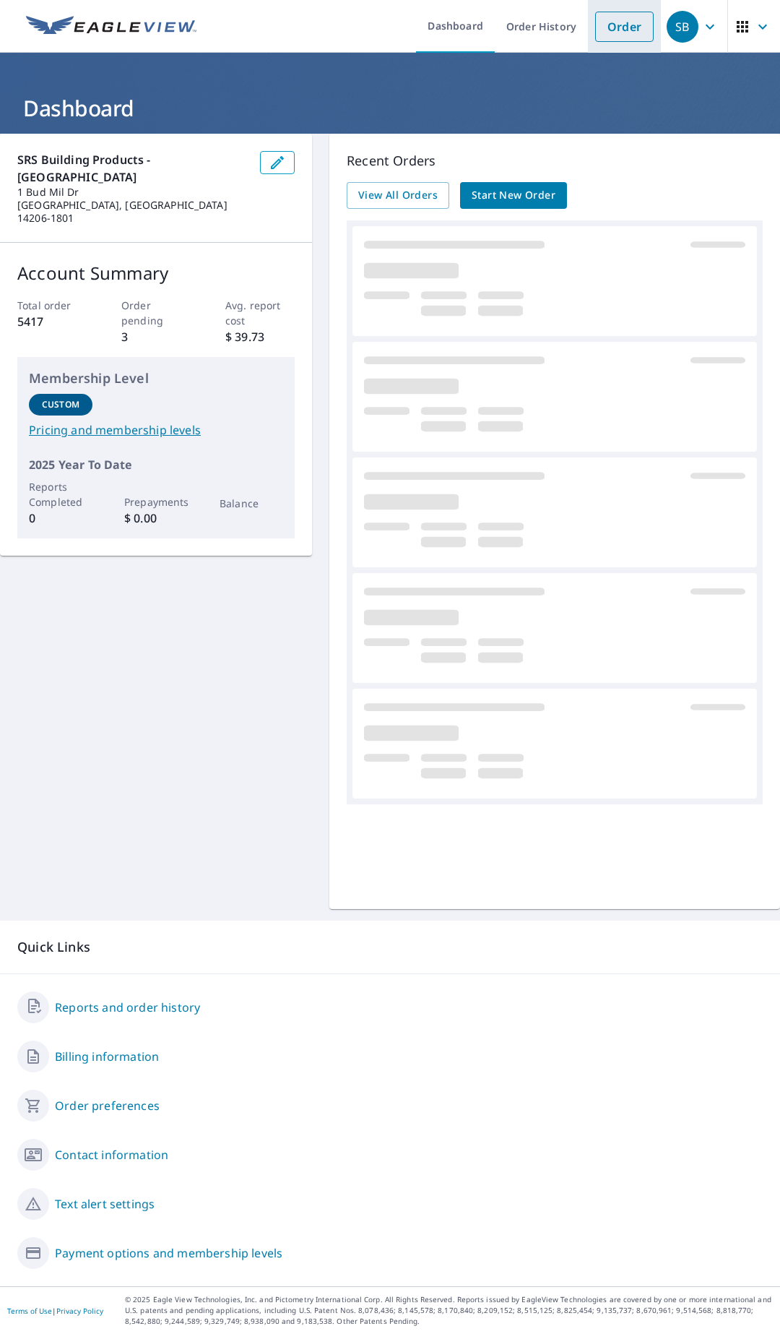  What do you see at coordinates (61, 494) in the screenshot?
I see `p: Reports Completed` at bounding box center [61, 494].